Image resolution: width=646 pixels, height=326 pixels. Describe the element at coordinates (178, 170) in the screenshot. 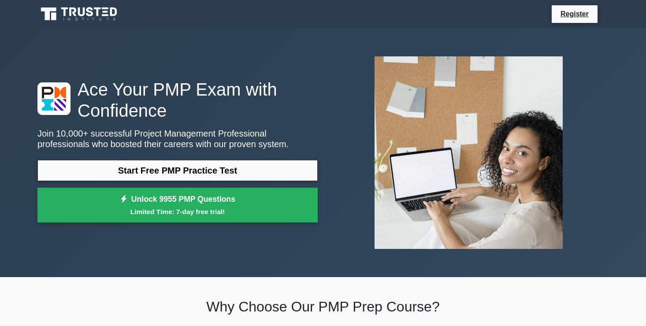

I see `a: Start Free PMP Practice Test` at that location.